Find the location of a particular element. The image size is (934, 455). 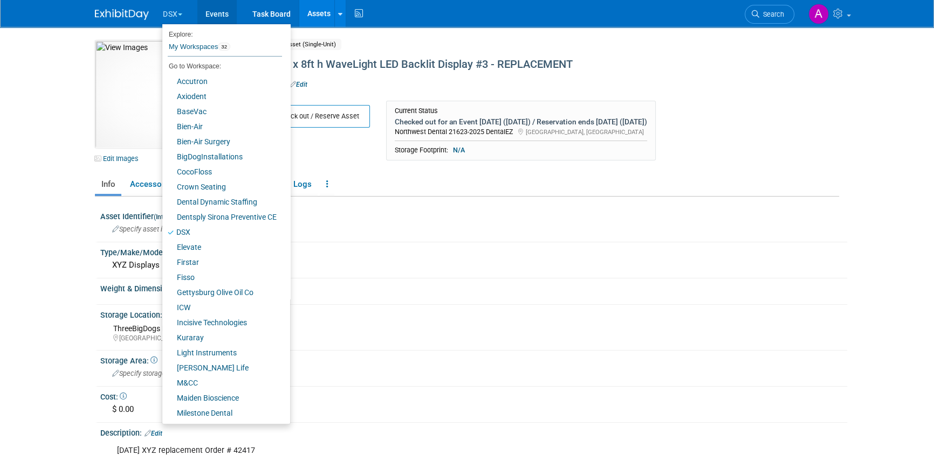

a: BaseVac is located at coordinates (222, 112).